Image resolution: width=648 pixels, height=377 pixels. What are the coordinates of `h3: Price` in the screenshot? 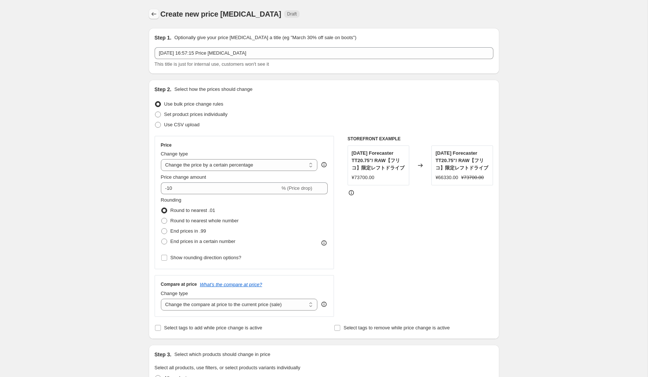 It's located at (166, 145).